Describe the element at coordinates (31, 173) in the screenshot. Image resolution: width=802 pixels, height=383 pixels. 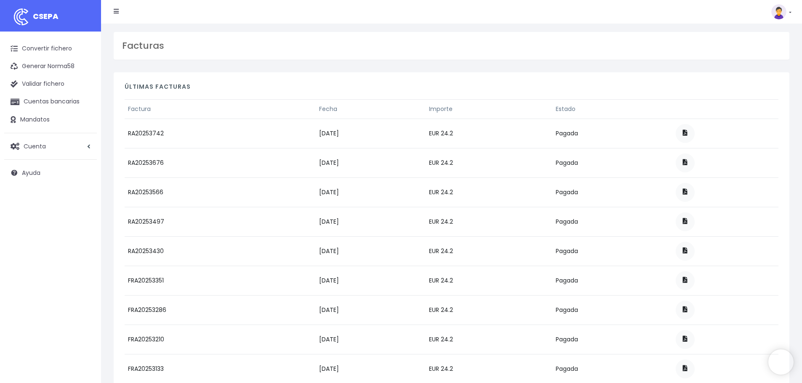
I see `span: Ayuda` at that location.